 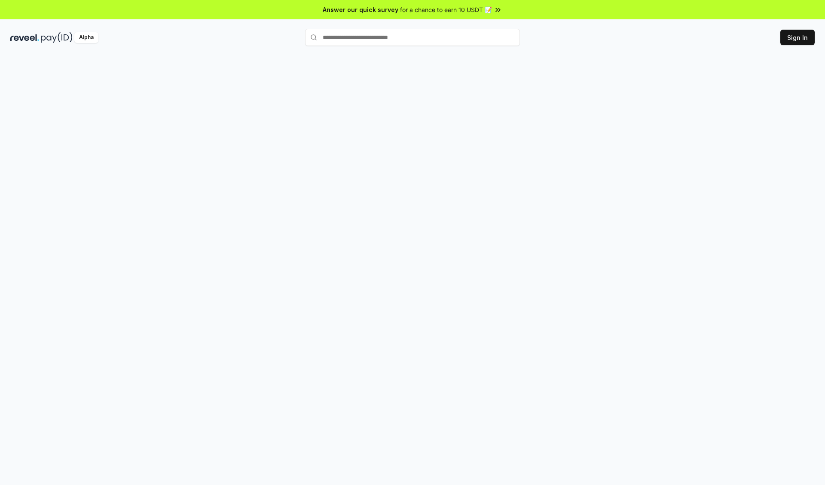 I want to click on img: pay_id, so click(x=57, y=37).